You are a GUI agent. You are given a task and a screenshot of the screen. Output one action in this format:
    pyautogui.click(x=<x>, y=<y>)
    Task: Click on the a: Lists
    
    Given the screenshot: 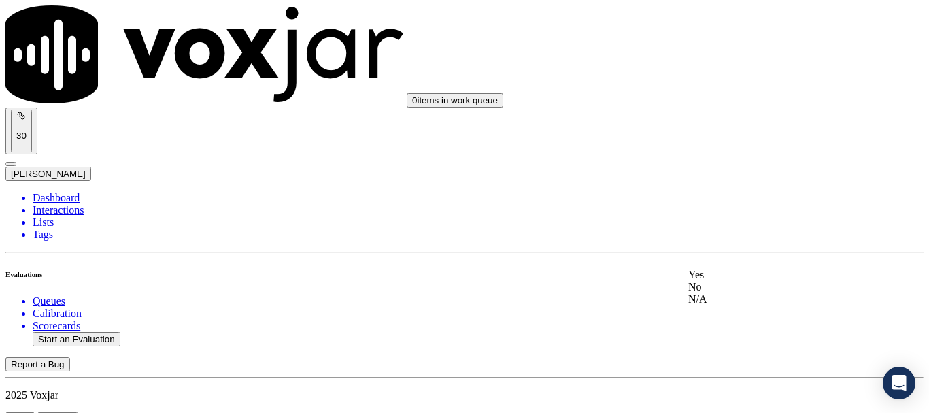 What is the action you would take?
    pyautogui.click(x=478, y=222)
    